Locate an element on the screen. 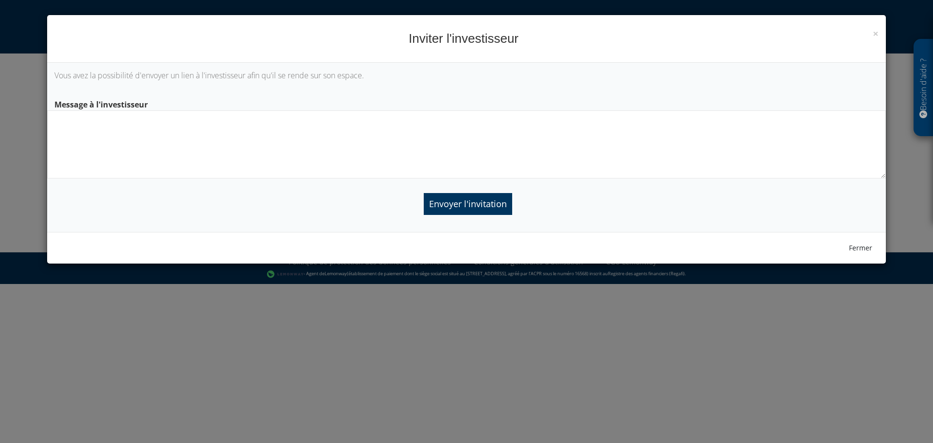 This screenshot has width=933, height=443. p: Vous avez la possibilité d'envoyer un lien à l'investisseur afin qu'il se rende sur son espace. is located at coordinates (466, 75).